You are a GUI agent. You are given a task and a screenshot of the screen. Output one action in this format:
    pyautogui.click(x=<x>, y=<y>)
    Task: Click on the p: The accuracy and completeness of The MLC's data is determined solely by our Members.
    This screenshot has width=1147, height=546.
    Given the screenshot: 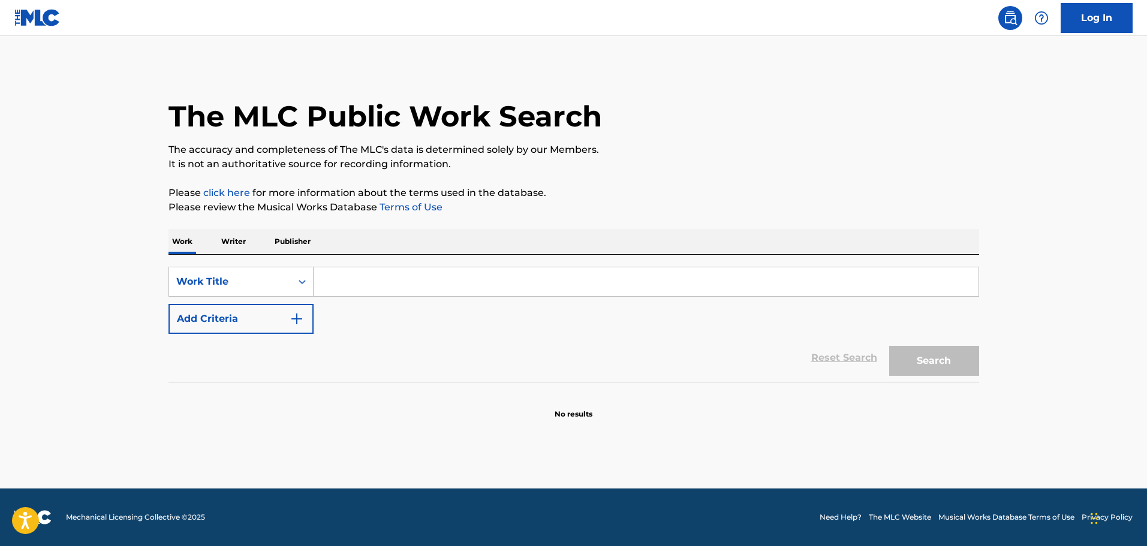 What is the action you would take?
    pyautogui.click(x=574, y=150)
    